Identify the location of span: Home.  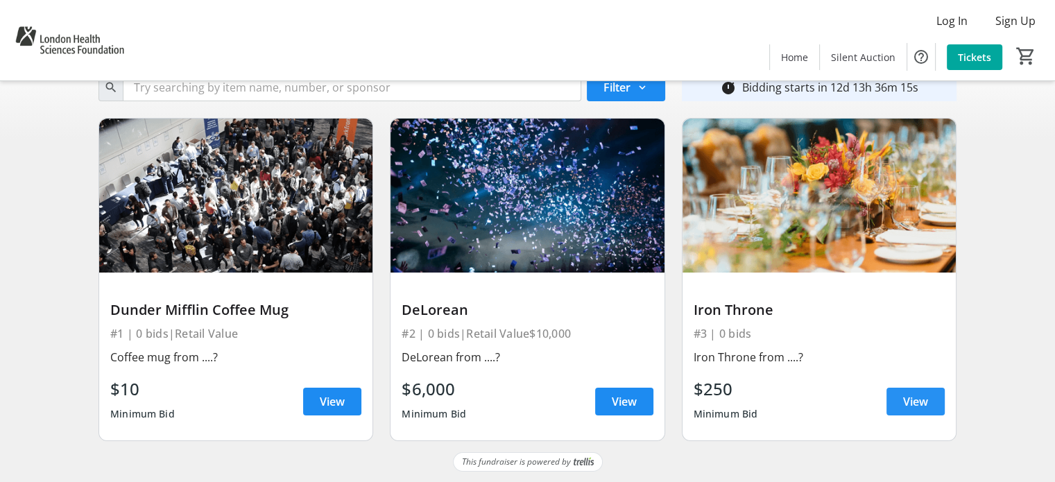
(794, 57).